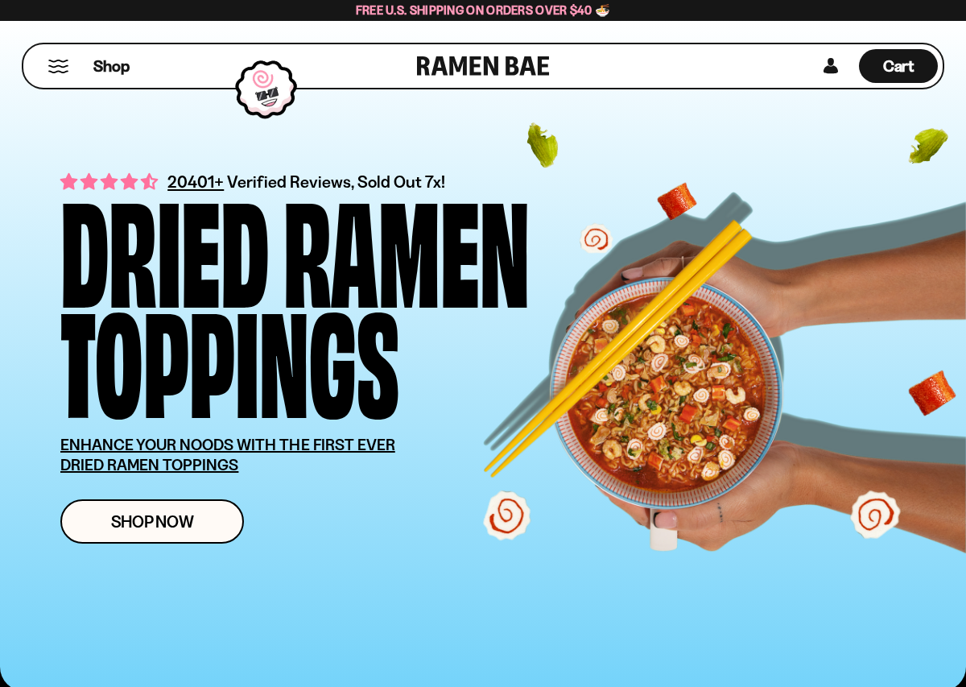 The image size is (966, 687). What do you see at coordinates (230, 355) in the screenshot?
I see `div: Toppings` at bounding box center [230, 355].